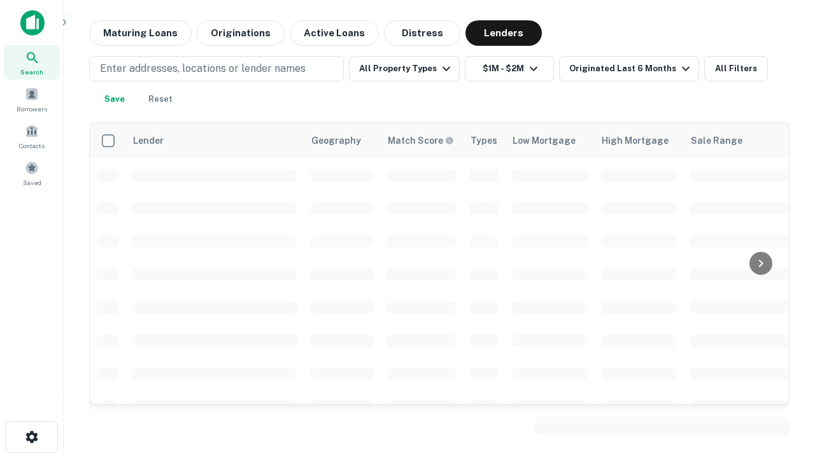  What do you see at coordinates (404, 69) in the screenshot?
I see `button: All Property Types` at bounding box center [404, 69].